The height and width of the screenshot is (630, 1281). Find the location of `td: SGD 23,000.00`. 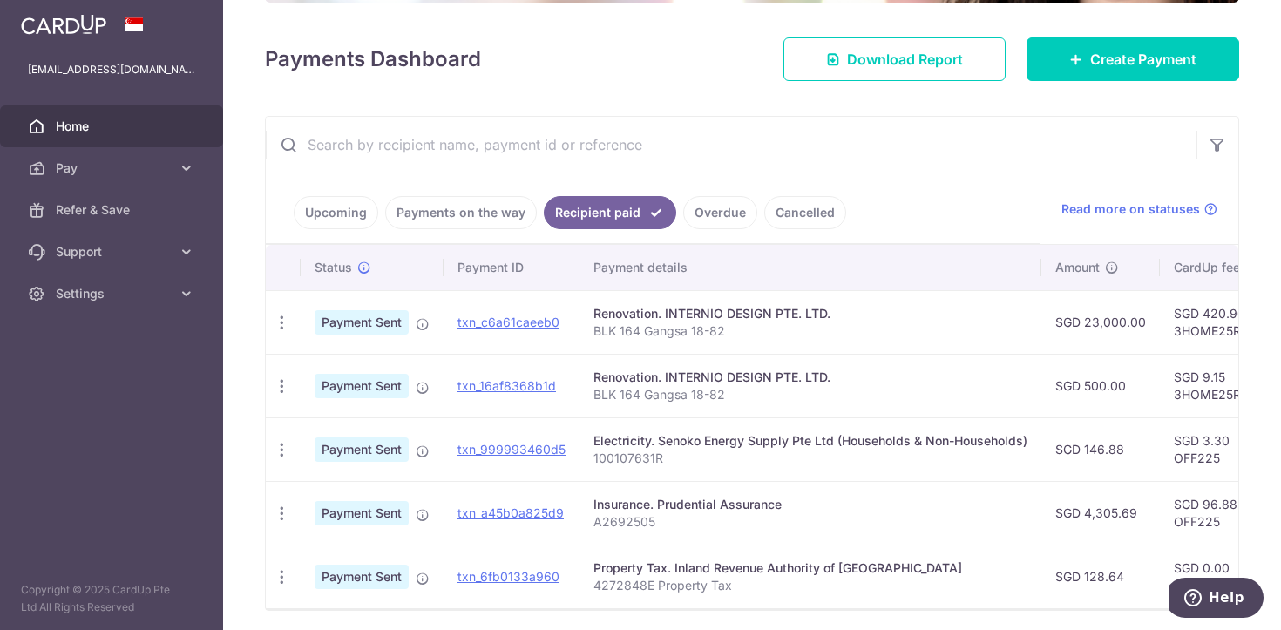

td: SGD 23,000.00 is located at coordinates (1100, 322).